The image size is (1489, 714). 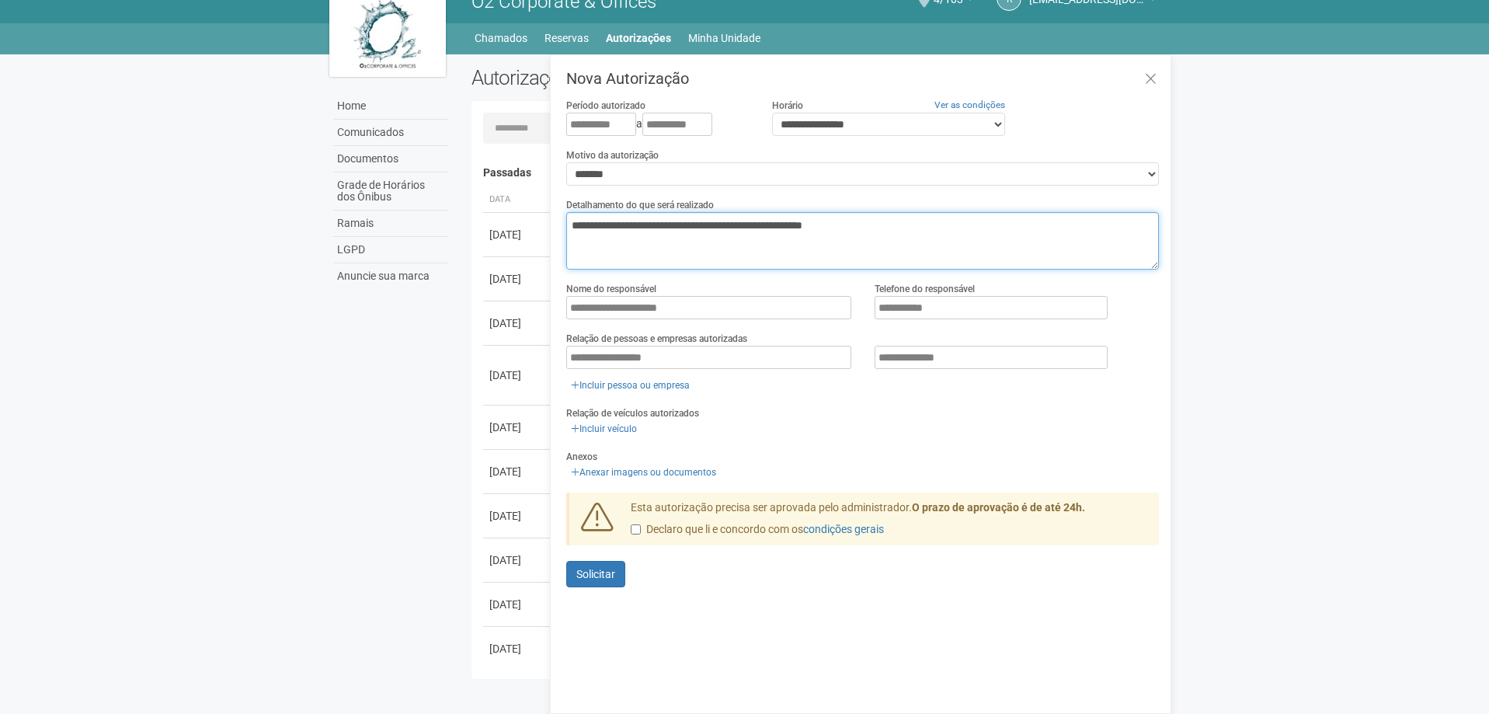 I want to click on div: Esta autorização precisa ser aprovada pelo administrador., so click(x=889, y=523).